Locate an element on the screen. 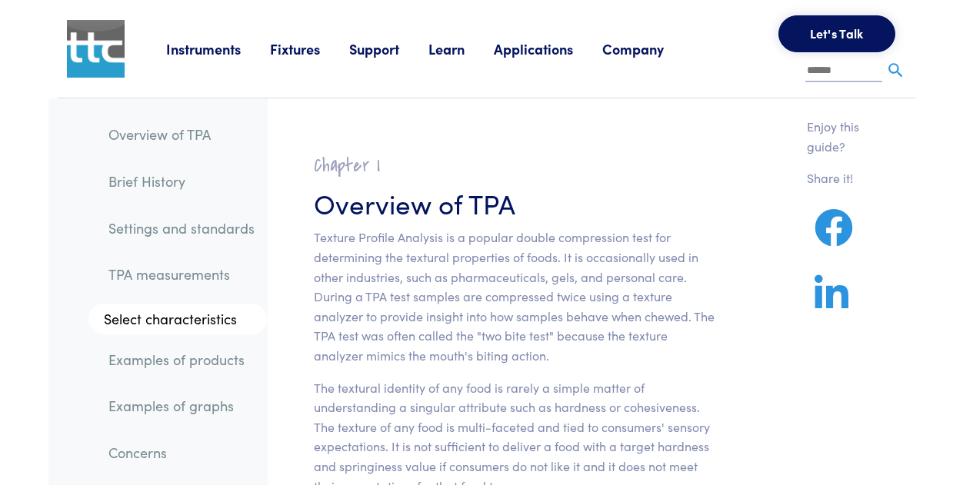 The height and width of the screenshot is (485, 973). a: Settings and standards is located at coordinates (181, 228).